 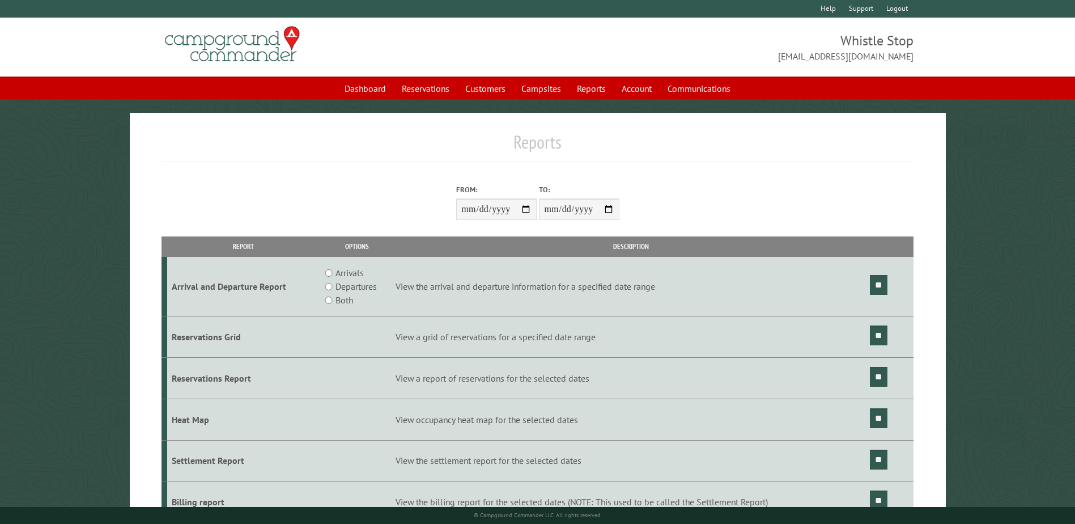 I want to click on td: View a report of reservations for the selected dates, so click(x=631, y=378).